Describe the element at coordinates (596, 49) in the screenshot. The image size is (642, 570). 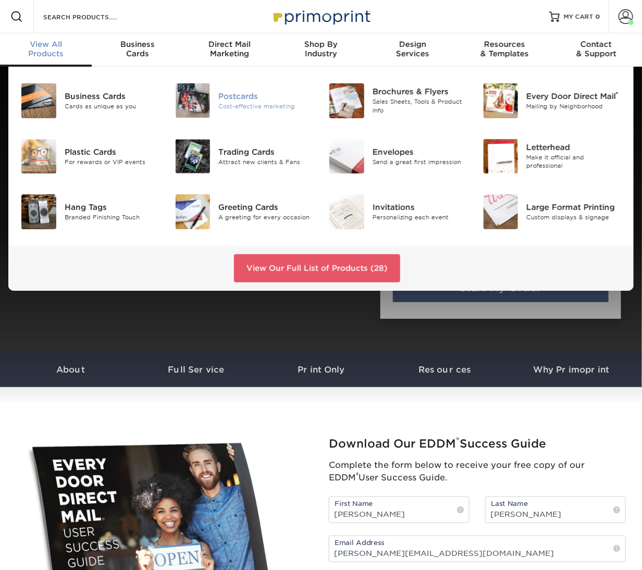
I see `div: & Support` at that location.